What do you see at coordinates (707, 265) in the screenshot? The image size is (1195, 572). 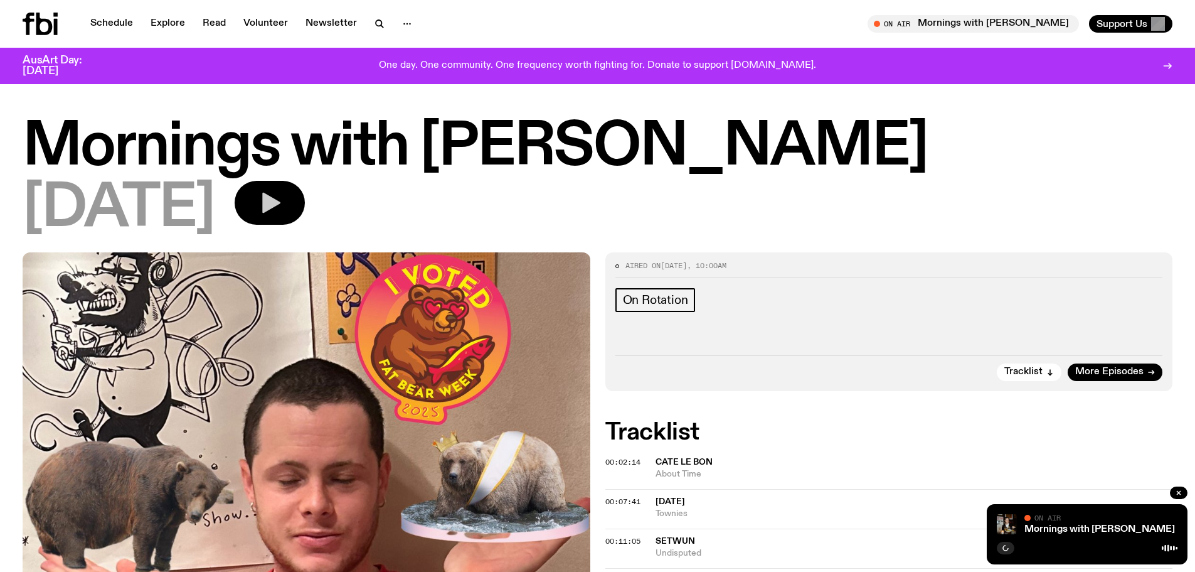 I see `span: , 10:00am` at bounding box center [707, 265].